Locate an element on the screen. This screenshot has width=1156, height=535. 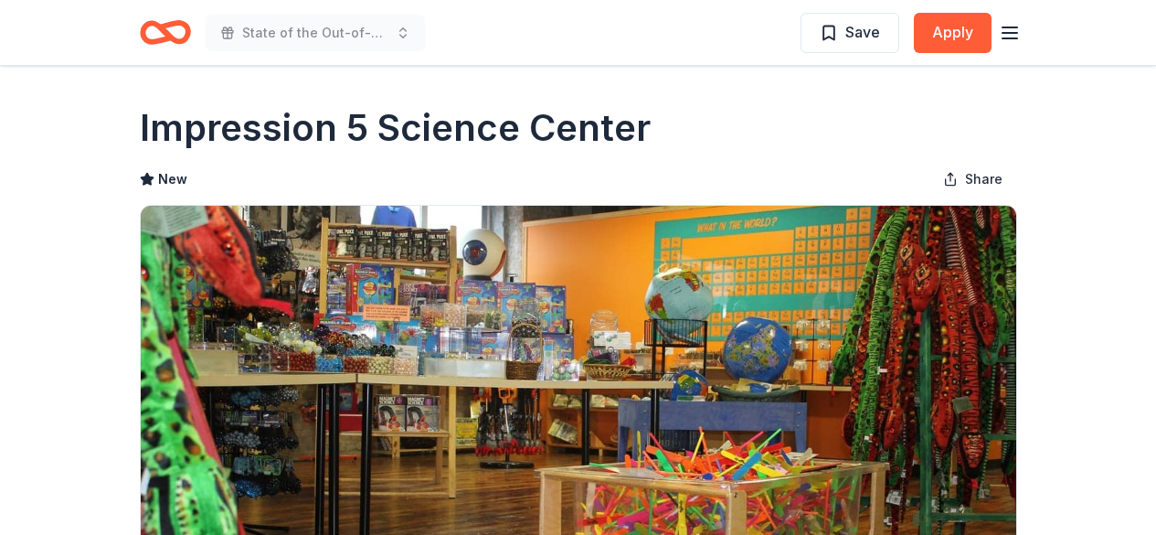
button: Share is located at coordinates (972, 179).